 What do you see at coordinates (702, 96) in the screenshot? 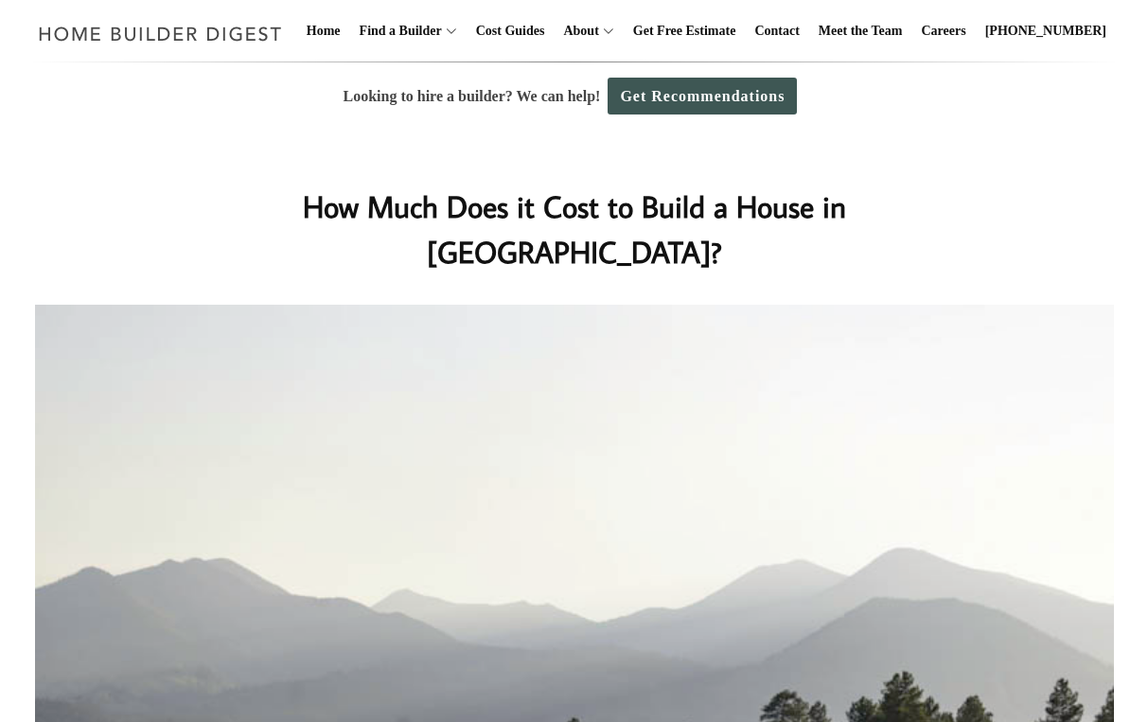
I see `a: Get Recommendations` at bounding box center [702, 96].